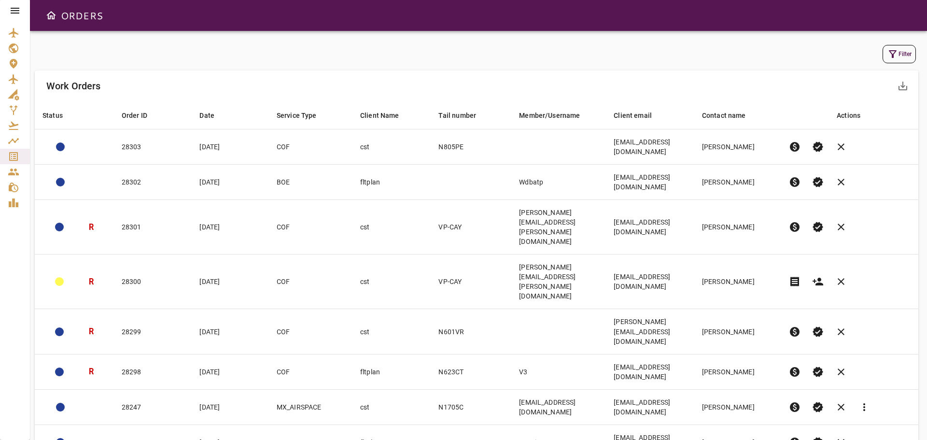 The image size is (927, 440). Describe the element at coordinates (818, 281) in the screenshot. I see `button: Create customer` at that location.